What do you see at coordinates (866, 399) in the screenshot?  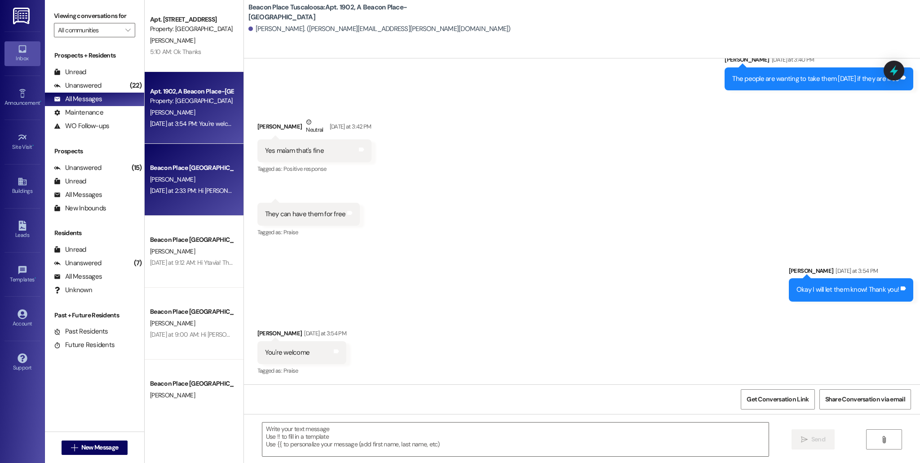 I see `button: Share Conversation via email` at bounding box center [866, 399].